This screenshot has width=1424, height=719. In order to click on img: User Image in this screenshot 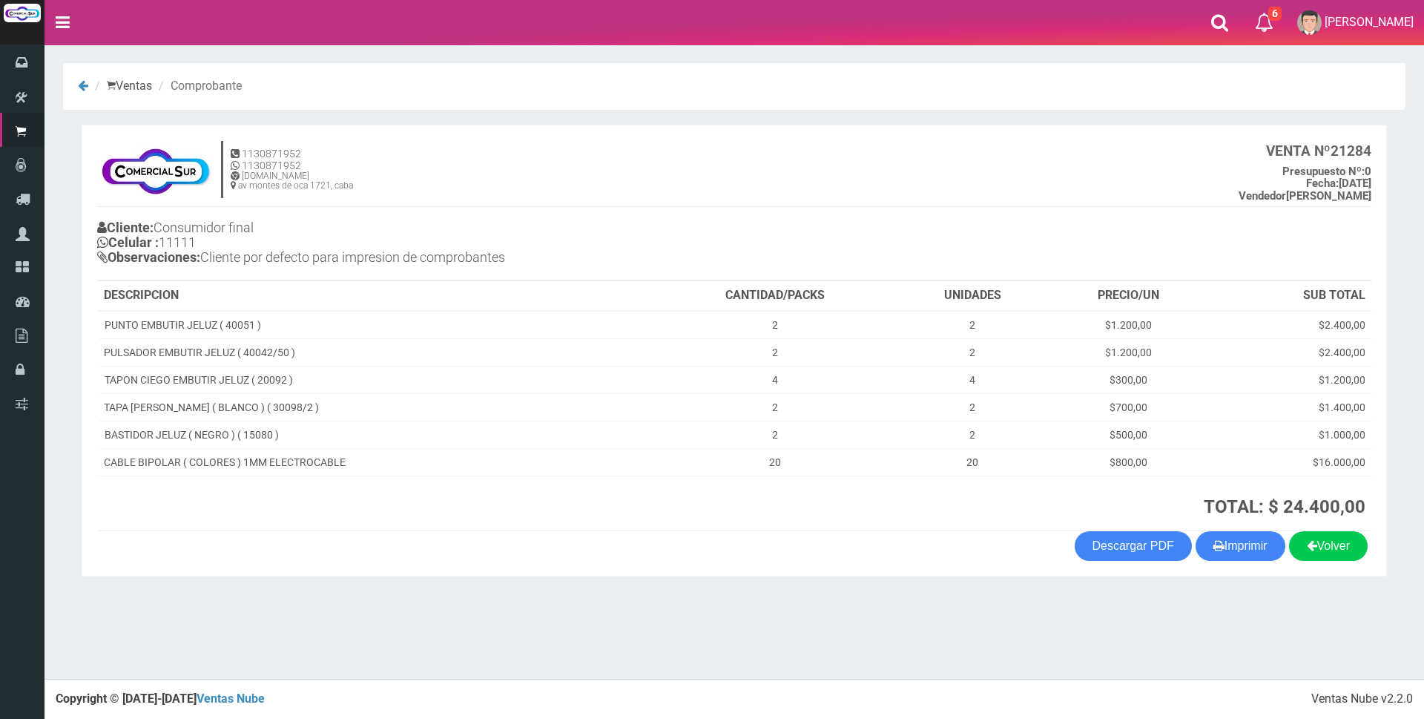, I will do `click(1309, 22)`.